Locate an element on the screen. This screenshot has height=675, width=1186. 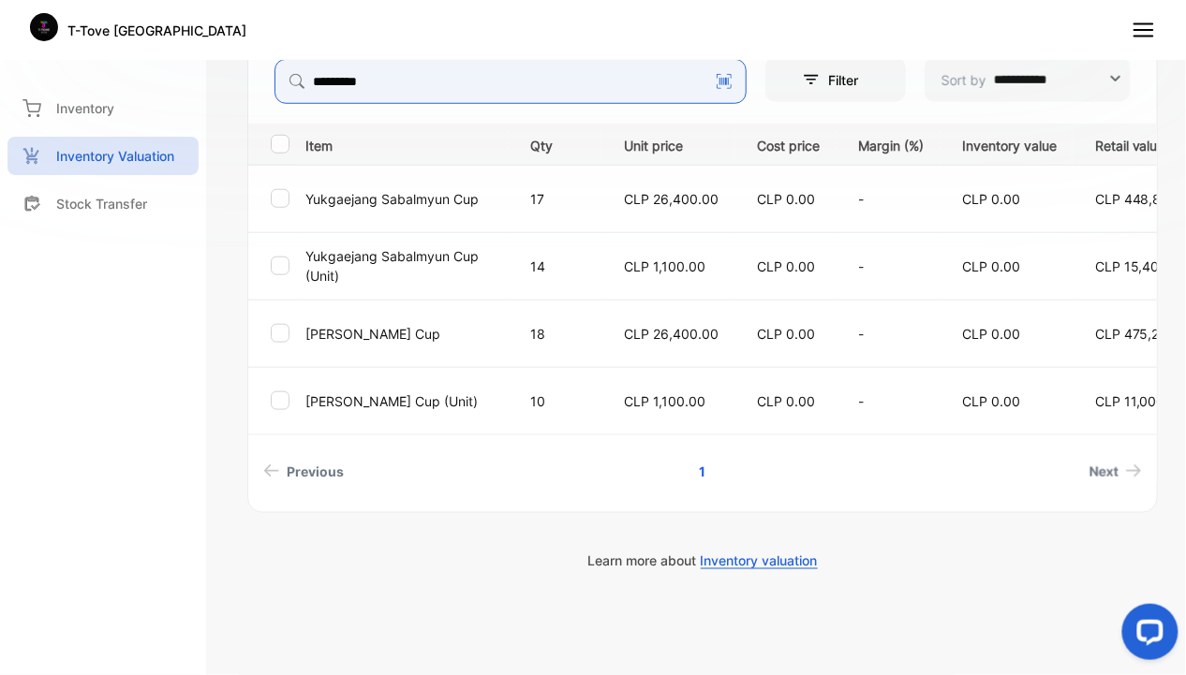
ul: Pagination is located at coordinates (702, 471).